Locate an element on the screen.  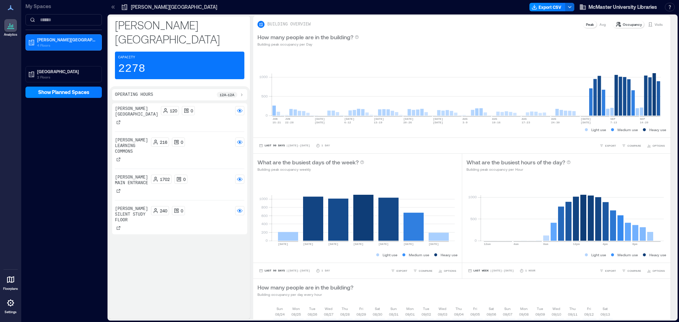
p: Light use is located at coordinates (599, 130).